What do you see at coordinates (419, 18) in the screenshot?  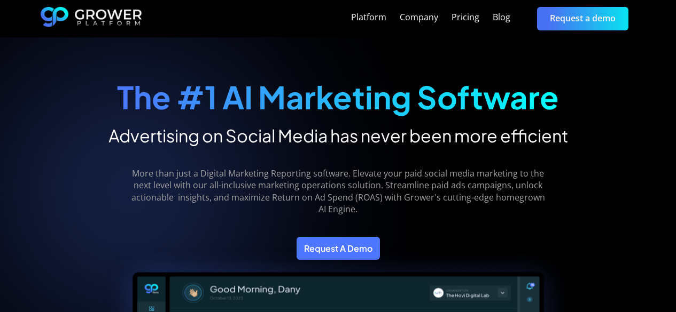 I see `a: Company` at bounding box center [419, 18].